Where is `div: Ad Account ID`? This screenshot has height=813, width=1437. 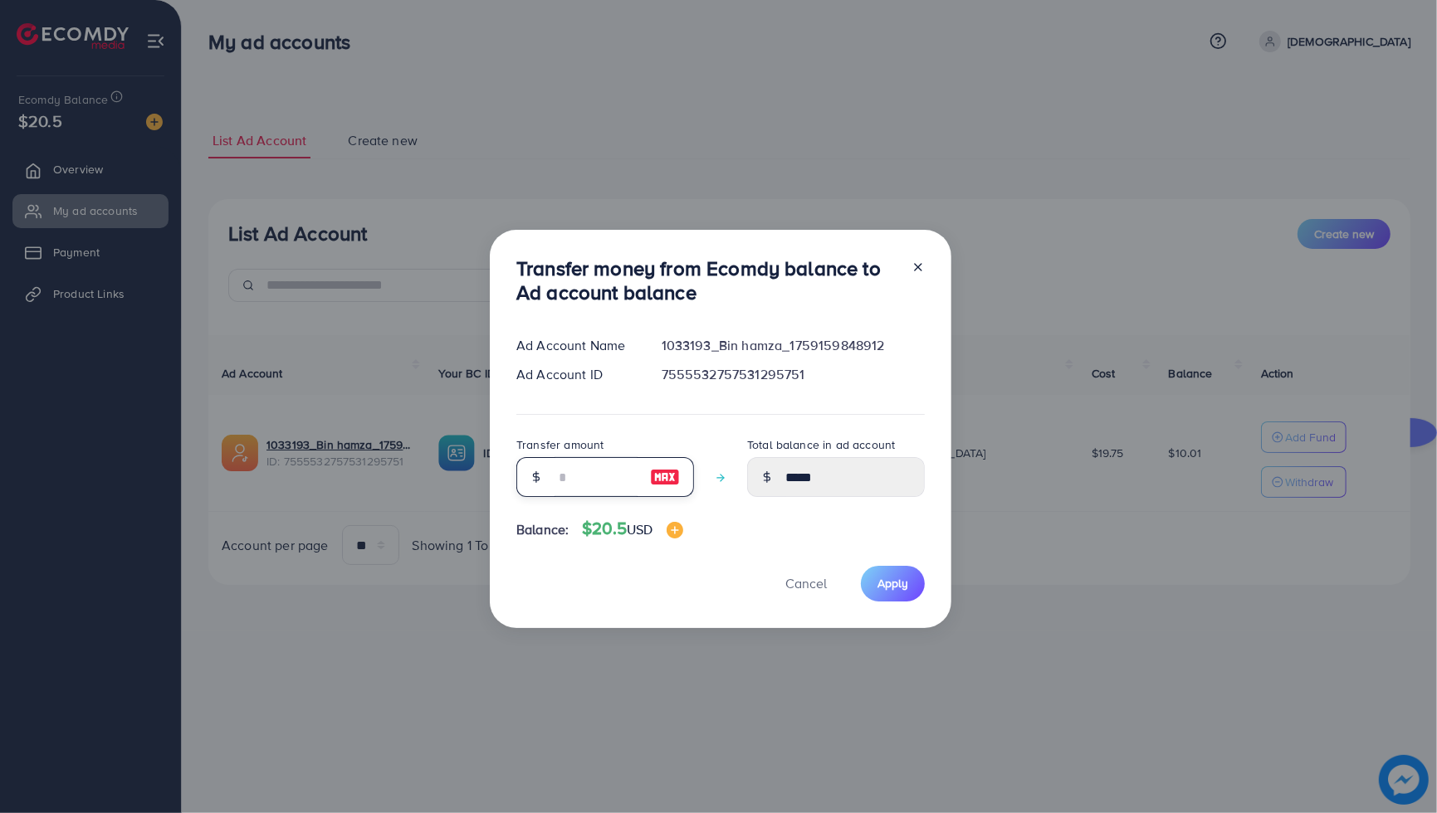
div: Ad Account ID is located at coordinates (575, 374).